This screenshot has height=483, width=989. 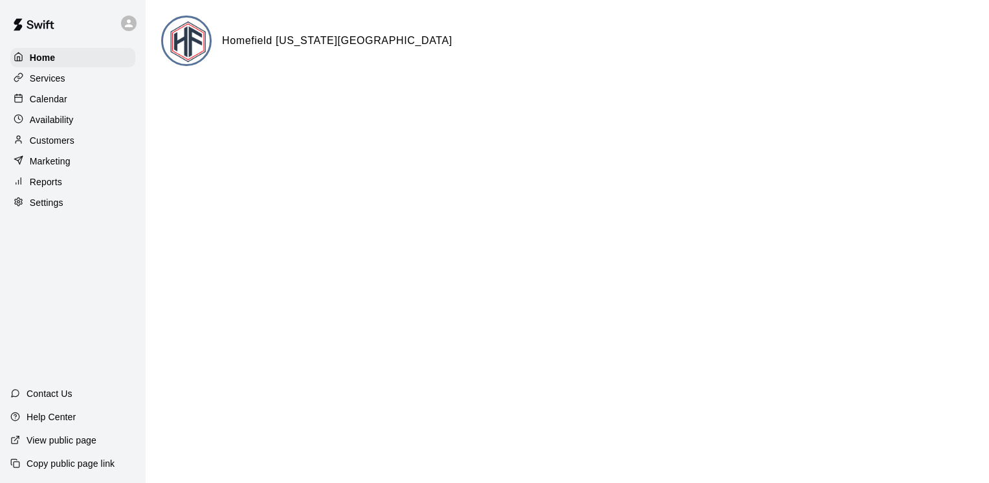 What do you see at coordinates (73, 99) in the screenshot?
I see `div: Calendar` at bounding box center [73, 99].